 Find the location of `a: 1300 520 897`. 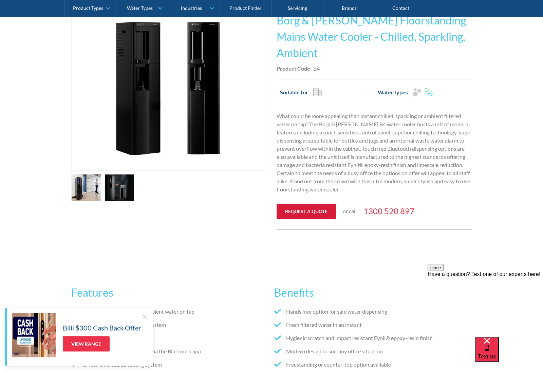

a: 1300 520 897 is located at coordinates (389, 211).